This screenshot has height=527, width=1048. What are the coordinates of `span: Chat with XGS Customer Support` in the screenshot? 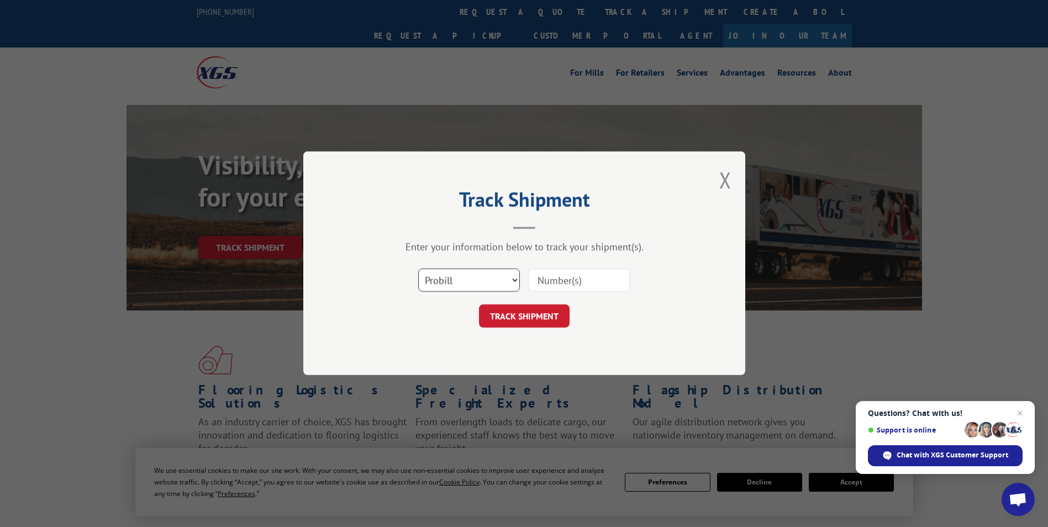 It's located at (952, 455).